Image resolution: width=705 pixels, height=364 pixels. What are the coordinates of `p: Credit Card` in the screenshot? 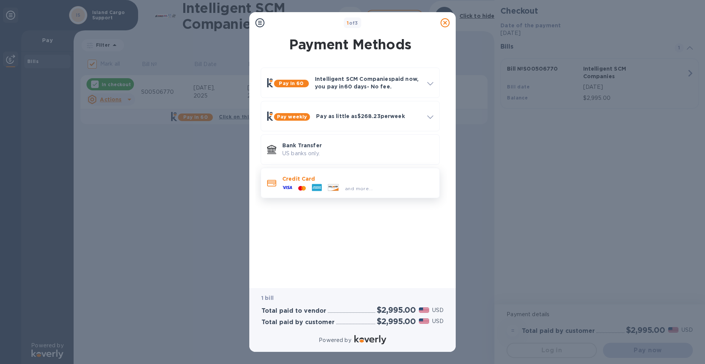 It's located at (358, 179).